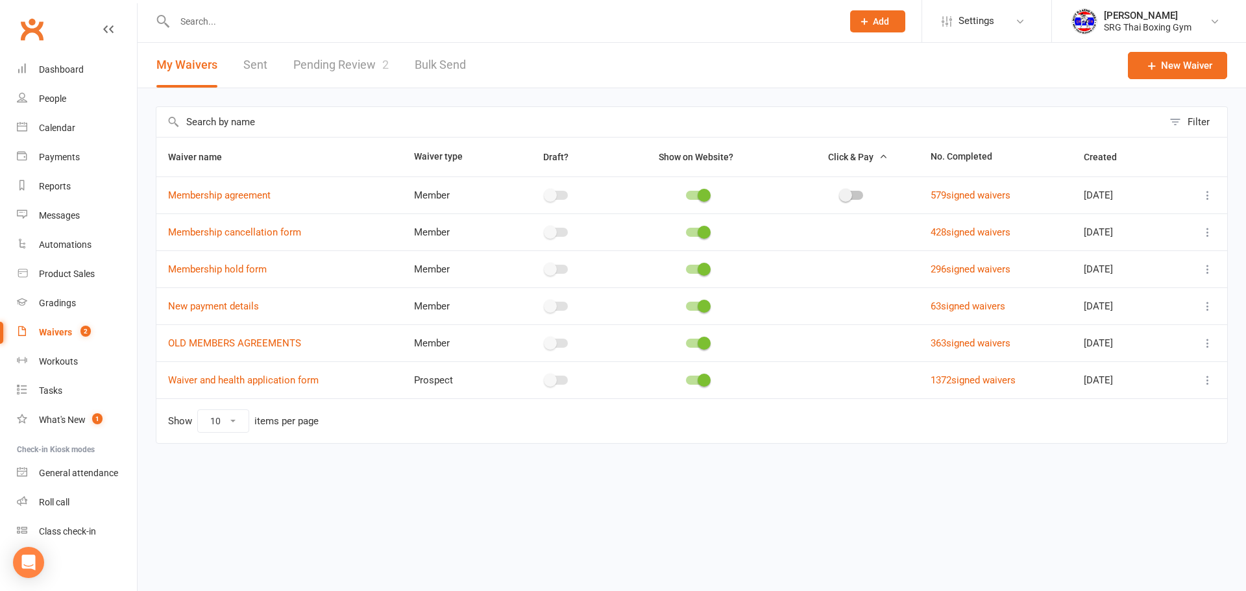 The height and width of the screenshot is (591, 1246). What do you see at coordinates (59, 157) in the screenshot?
I see `div: Payments` at bounding box center [59, 157].